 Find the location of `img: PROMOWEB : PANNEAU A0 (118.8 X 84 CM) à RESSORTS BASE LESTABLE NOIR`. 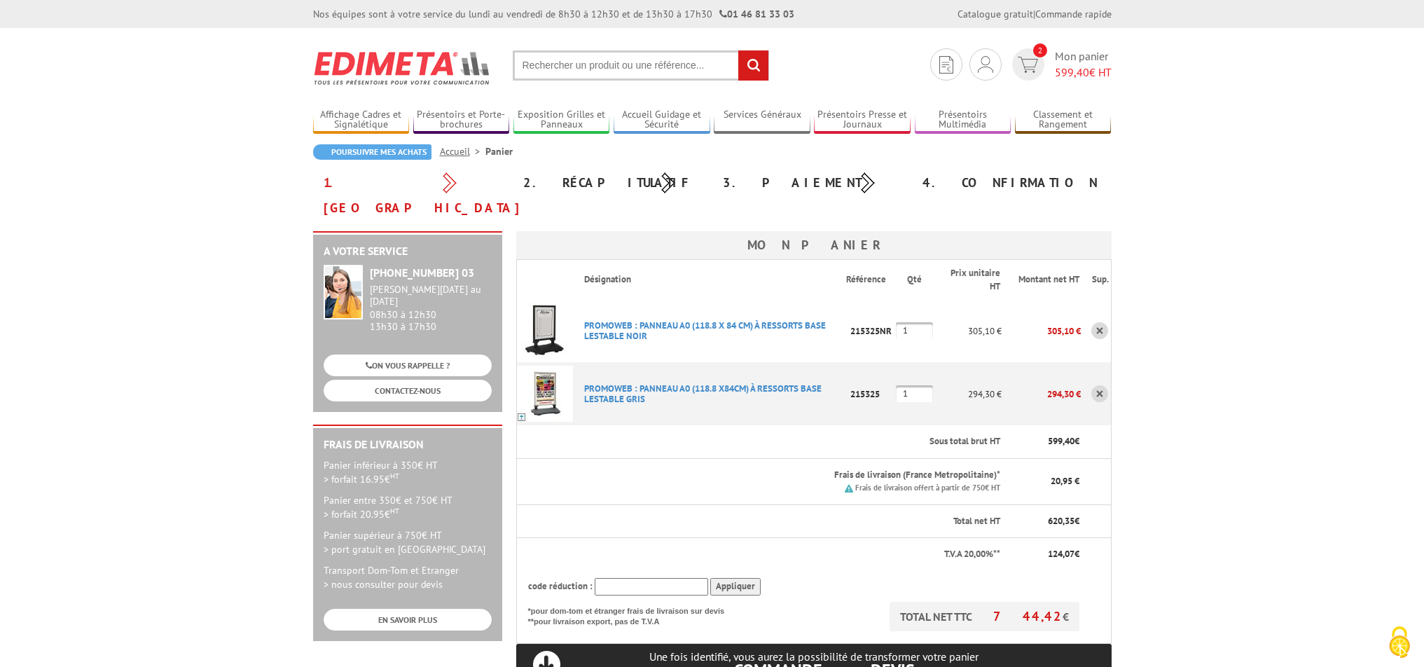

img: PROMOWEB : PANNEAU A0 (118.8 X 84 CM) à RESSORTS BASE LESTABLE NOIR is located at coordinates (545, 331).